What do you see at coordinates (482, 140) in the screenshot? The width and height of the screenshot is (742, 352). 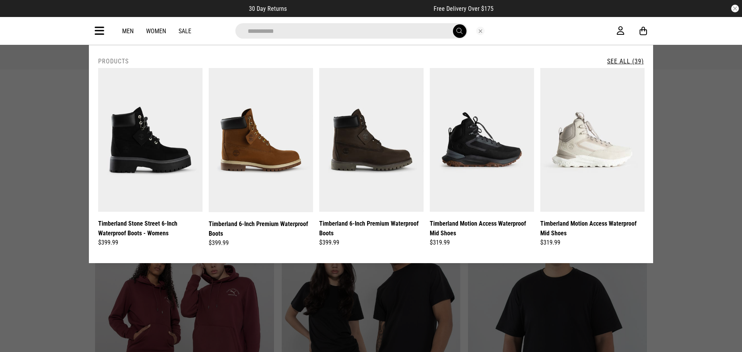 I see `img: Timberland Motion Access Waterproof Mid Shoes in Black` at bounding box center [482, 140].